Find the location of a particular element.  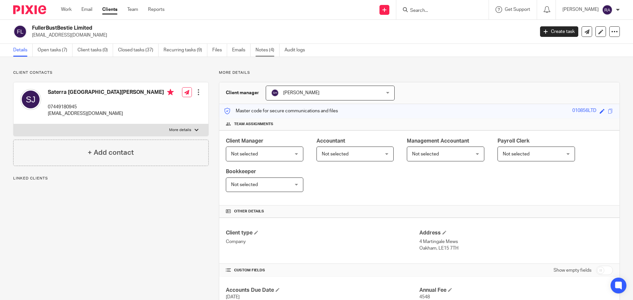

div: 010856LTD is located at coordinates (584, 111).